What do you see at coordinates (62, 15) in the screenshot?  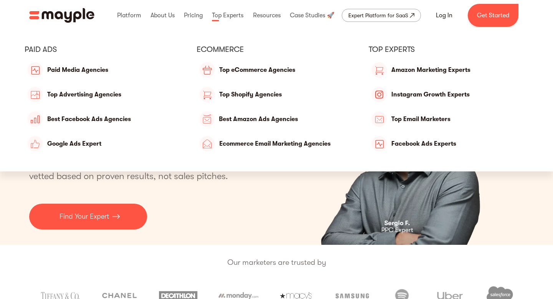 I see `a: home` at bounding box center [62, 15].